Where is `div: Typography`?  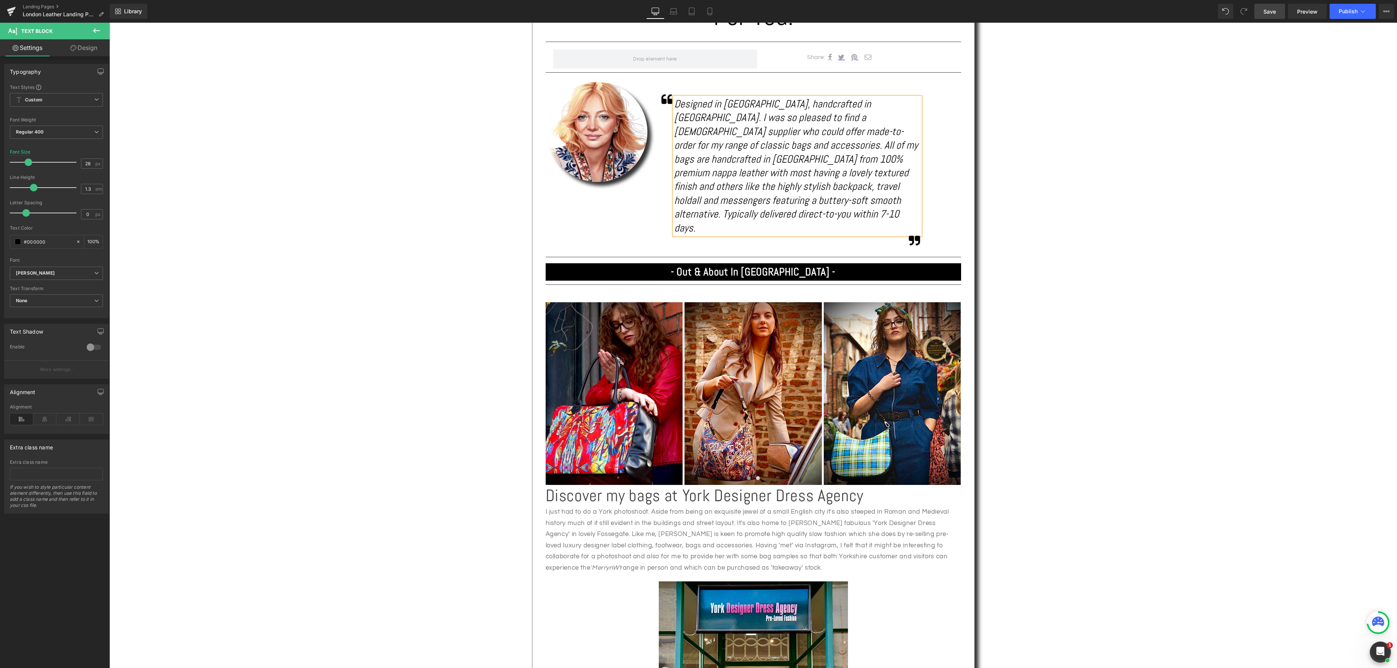
div: Typography is located at coordinates (25, 70).